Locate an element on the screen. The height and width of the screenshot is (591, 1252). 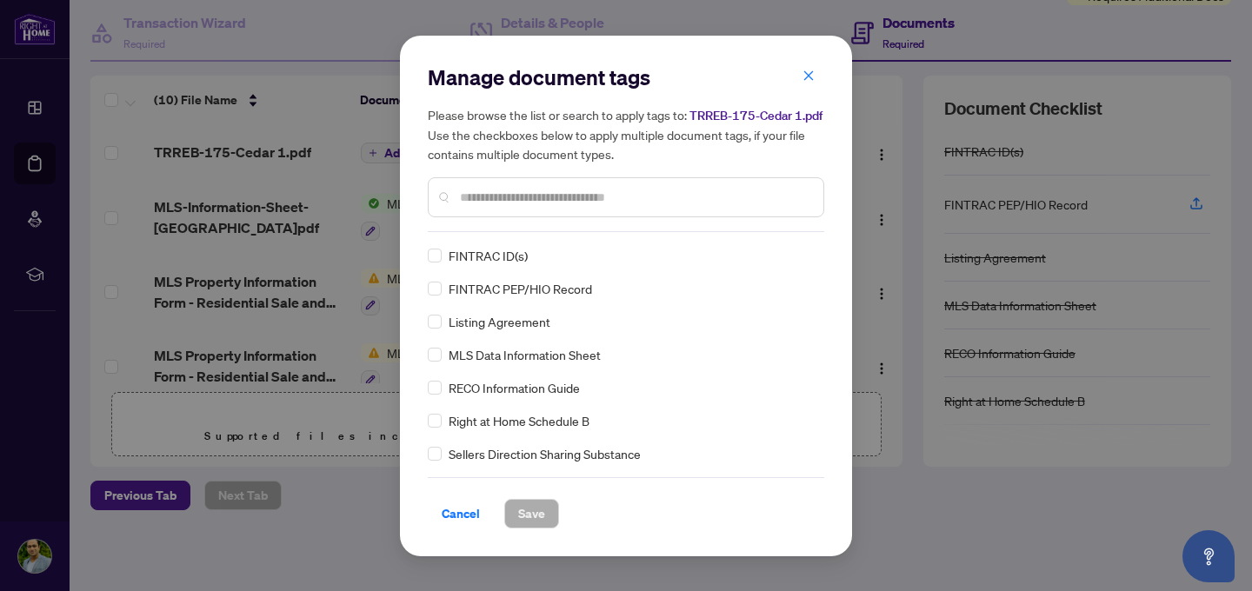
span: close is located at coordinates (809, 76).